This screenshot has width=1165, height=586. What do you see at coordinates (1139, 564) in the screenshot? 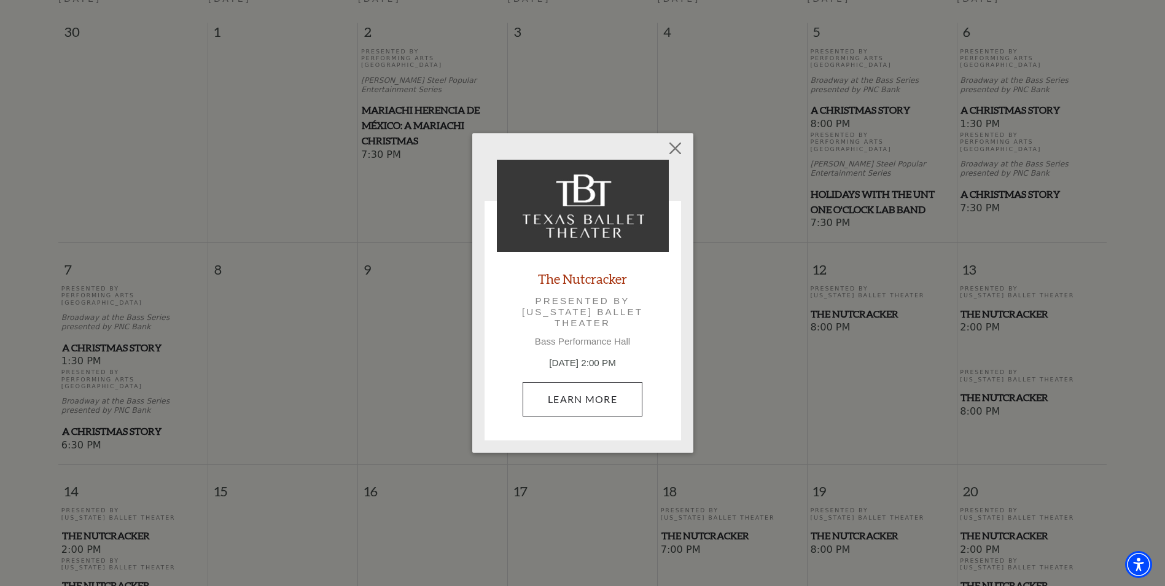
I see `div: Accessibility Menu` at bounding box center [1139, 564].